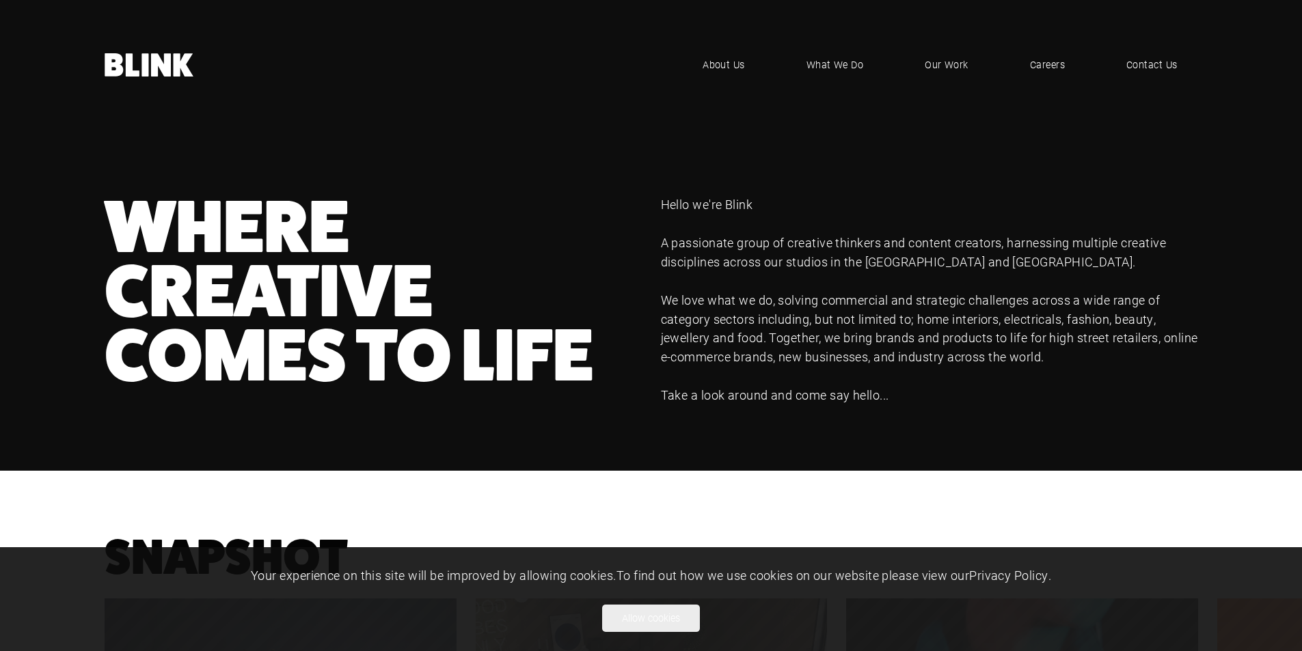  I want to click on p: Take a look around and come say hello..., so click(929, 396).